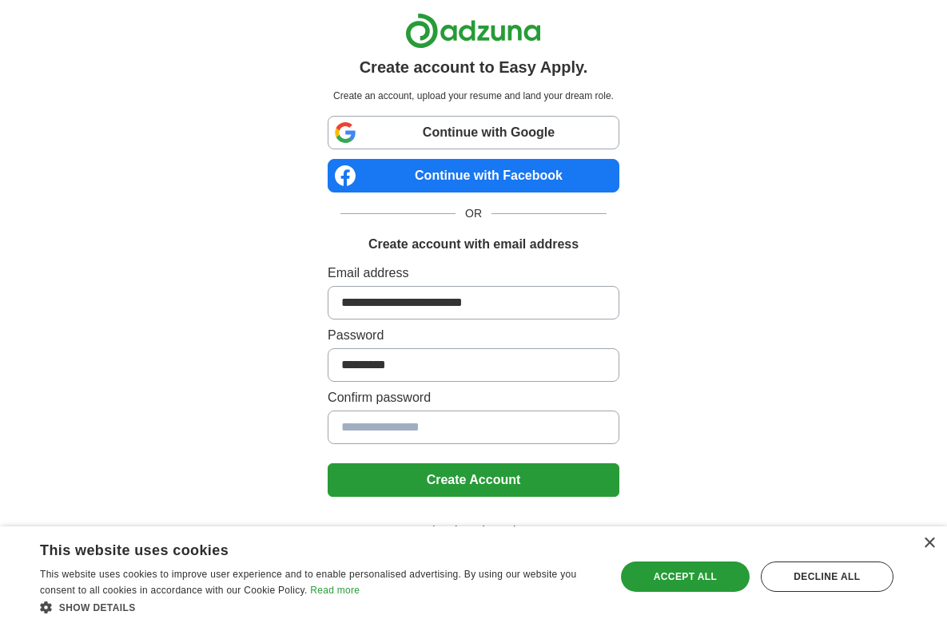 Image resolution: width=947 pixels, height=627 pixels. I want to click on img: Adzuna logo, so click(473, 30).